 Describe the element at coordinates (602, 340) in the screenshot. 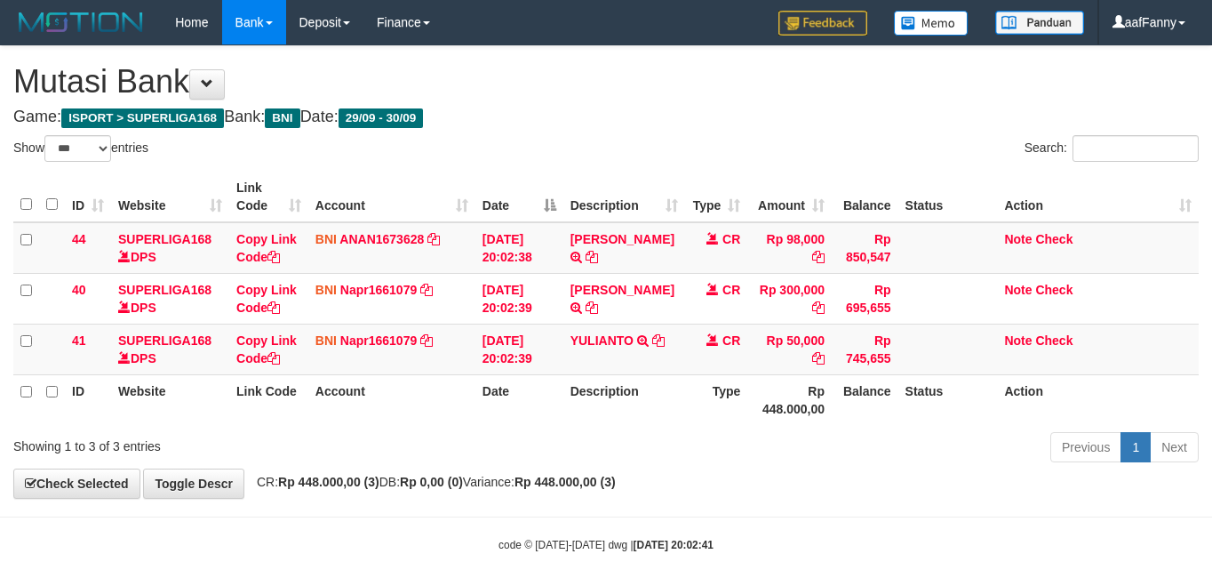

I see `a: YULIANTO` at that location.